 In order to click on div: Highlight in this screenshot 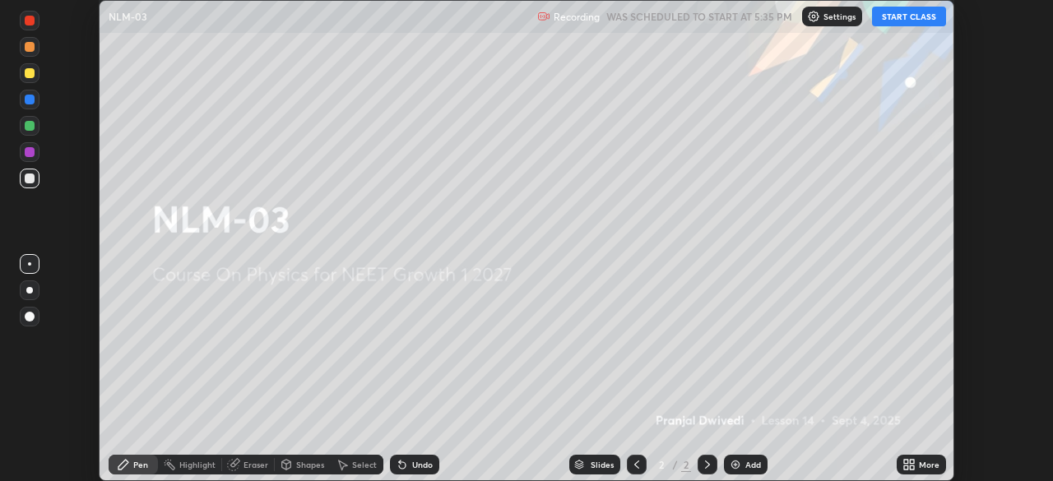, I will do `click(197, 465)`.